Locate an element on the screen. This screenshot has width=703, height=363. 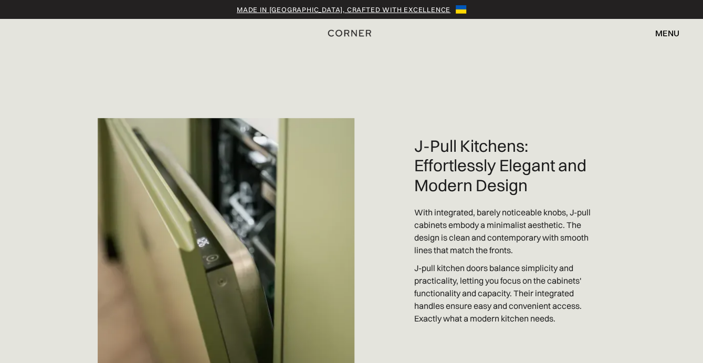
p: With integrated, barely noticeable knobs, J-pull cabinets embody a minimalist aesthetic. The desi... is located at coordinates (508, 231).